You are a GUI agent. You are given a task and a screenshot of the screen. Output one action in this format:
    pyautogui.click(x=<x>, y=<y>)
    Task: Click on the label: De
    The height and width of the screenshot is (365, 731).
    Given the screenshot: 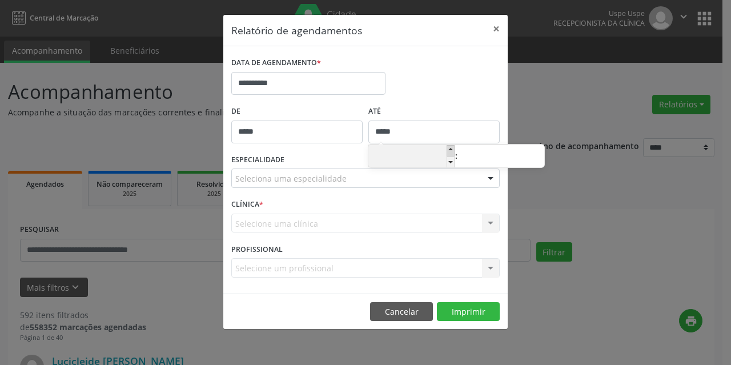 What is the action you would take?
    pyautogui.click(x=297, y=111)
    